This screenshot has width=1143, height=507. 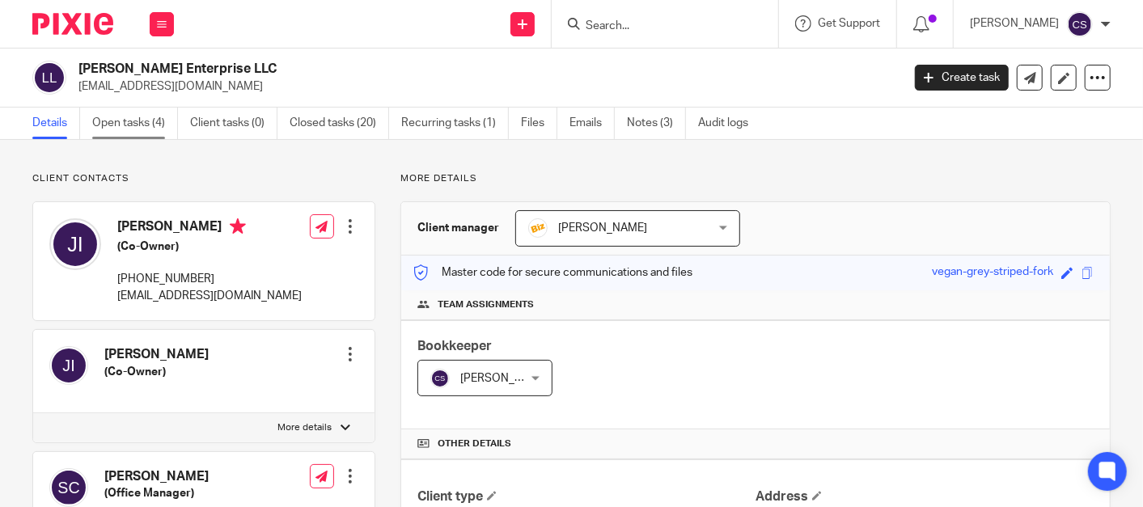 What do you see at coordinates (992, 273) in the screenshot?
I see `div: vegan-grey-striped-fork` at bounding box center [992, 273].